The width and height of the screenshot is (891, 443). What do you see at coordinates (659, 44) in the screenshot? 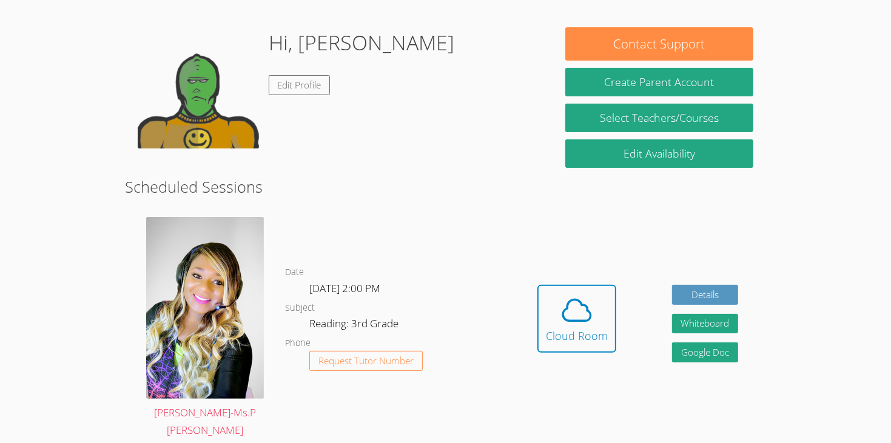
I see `button: Contact Support` at bounding box center [659, 44].